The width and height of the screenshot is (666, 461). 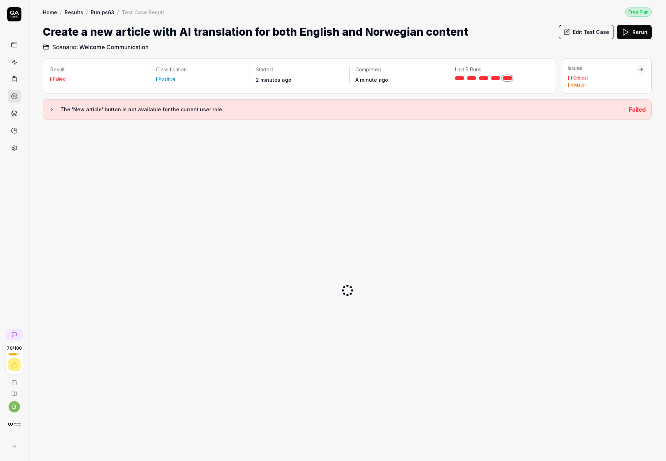 What do you see at coordinates (300, 70) in the screenshot?
I see `p: Started` at bounding box center [300, 70].